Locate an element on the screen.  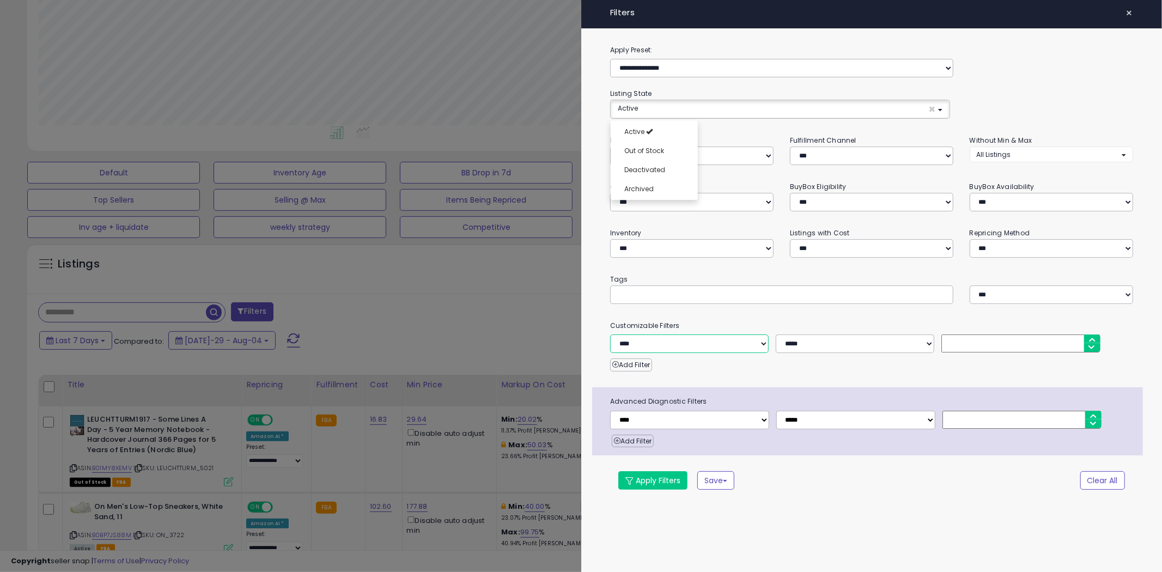
small: Repricing is located at coordinates (626, 140).